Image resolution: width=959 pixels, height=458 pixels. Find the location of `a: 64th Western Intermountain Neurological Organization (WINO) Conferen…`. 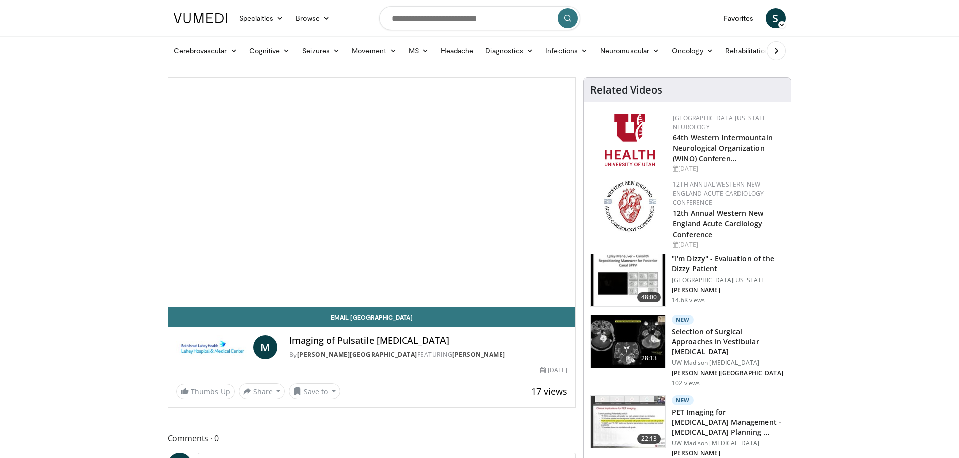

a: 64th Western Intermountain Neurological Organization (WINO) Conferen… is located at coordinates (722, 148).